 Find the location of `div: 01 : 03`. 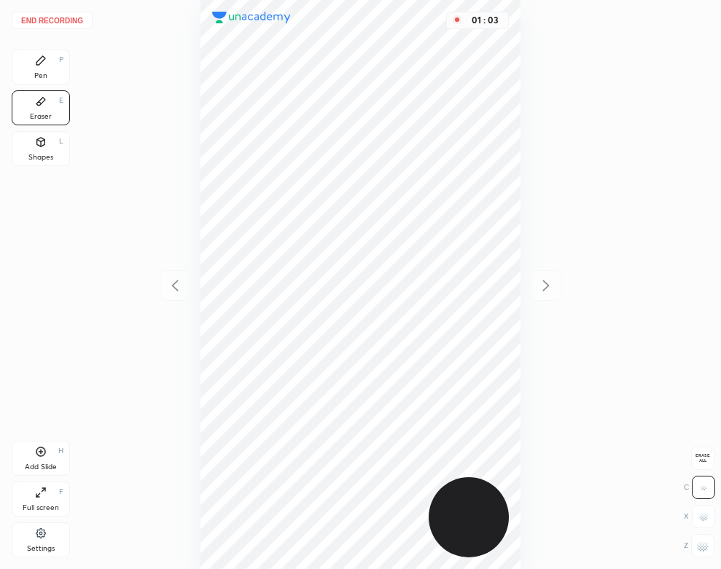

div: 01 : 03 is located at coordinates (485, 20).